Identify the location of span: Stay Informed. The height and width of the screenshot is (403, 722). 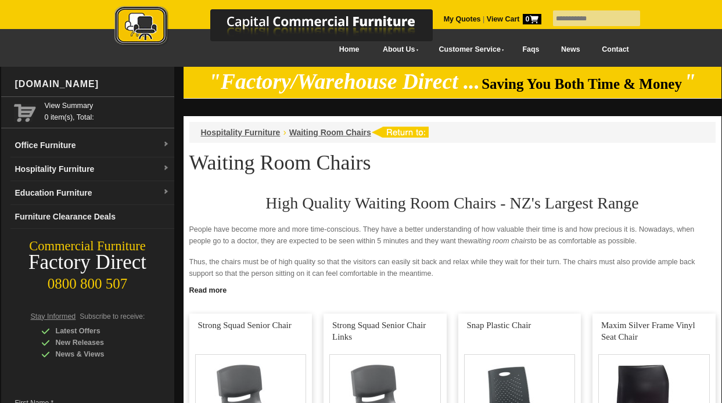
(53, 317).